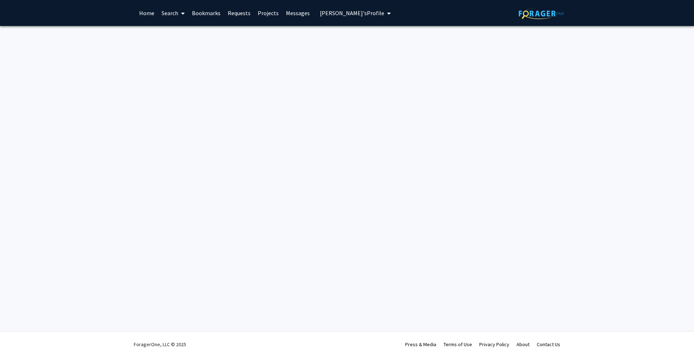 The height and width of the screenshot is (357, 694). What do you see at coordinates (173, 13) in the screenshot?
I see `a: Search` at bounding box center [173, 13].